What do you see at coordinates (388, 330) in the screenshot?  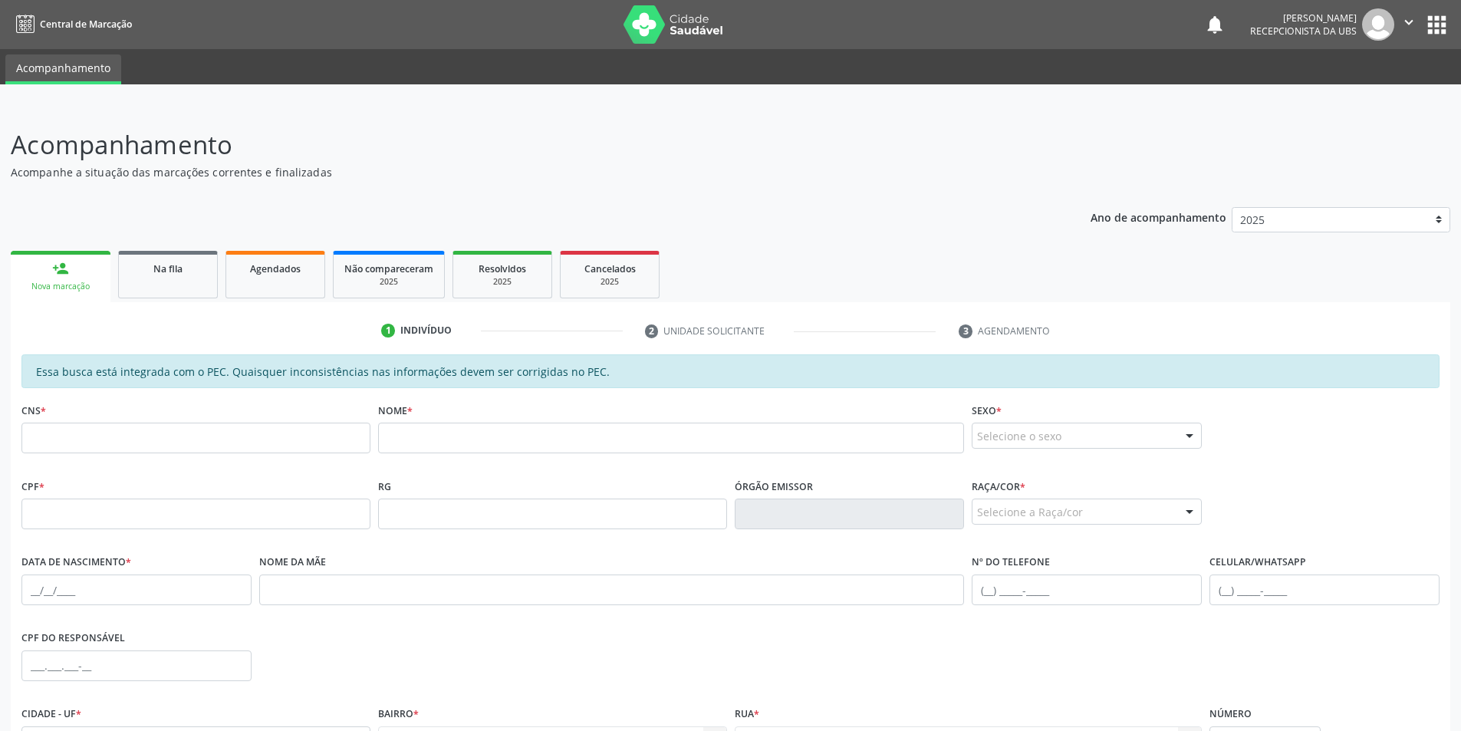 I see `div: 1` at bounding box center [388, 330].